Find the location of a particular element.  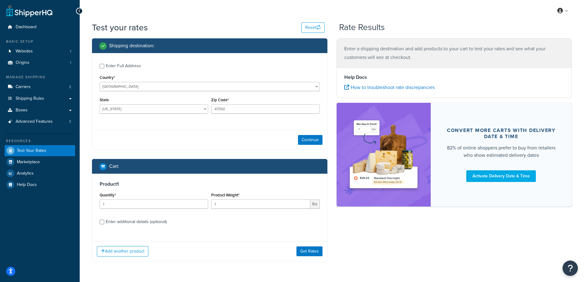

a: Boxes is located at coordinates (40, 110).